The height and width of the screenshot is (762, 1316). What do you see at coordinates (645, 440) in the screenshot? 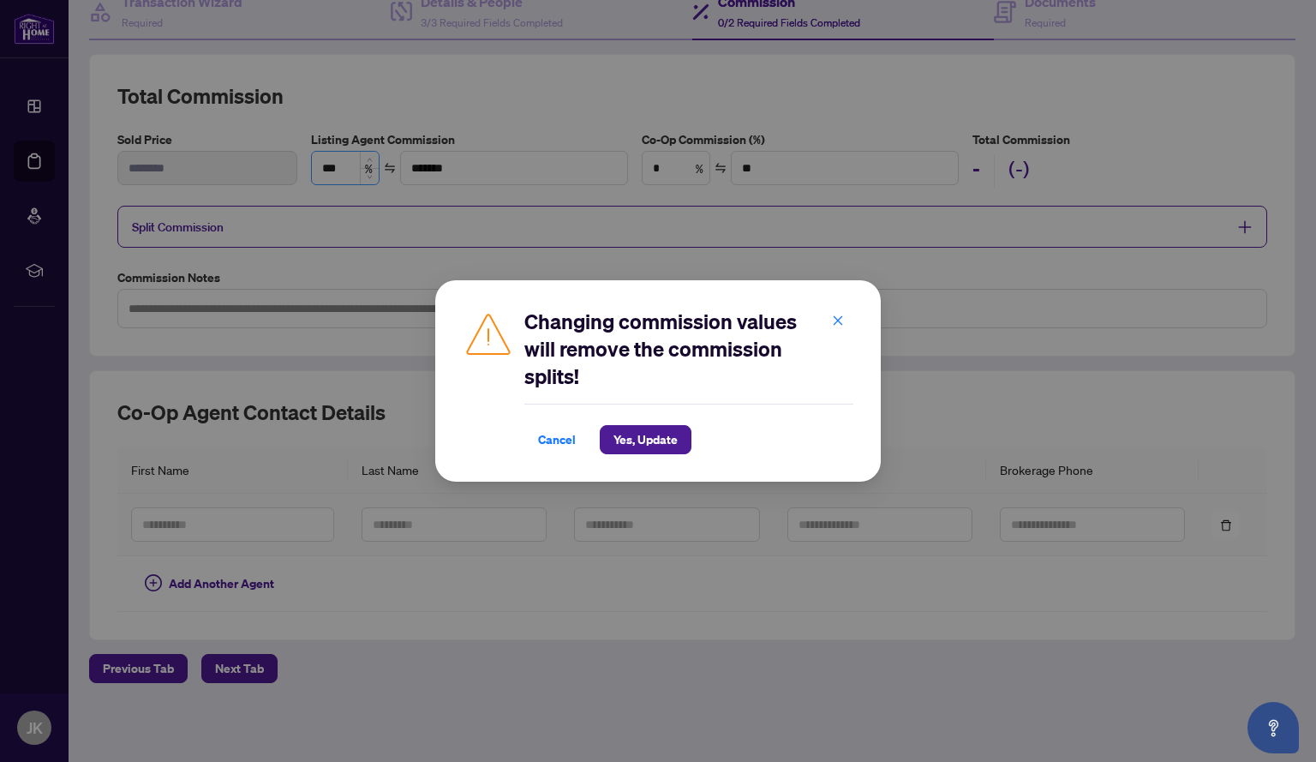
I see `button: Yes, Update` at bounding box center [645, 440].